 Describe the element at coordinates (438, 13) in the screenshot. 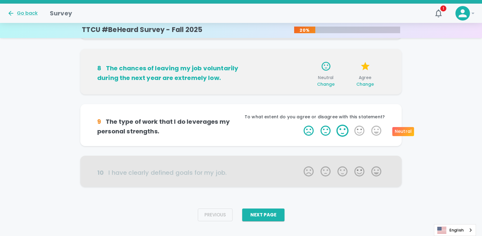

I see `button: 1` at that location.